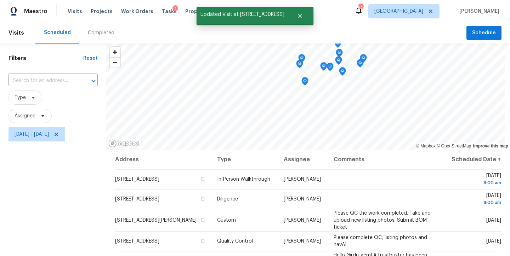 The width and height of the screenshot is (510, 256). What do you see at coordinates (43, 81) in the screenshot?
I see `input: Search for an address...` at bounding box center [43, 81].